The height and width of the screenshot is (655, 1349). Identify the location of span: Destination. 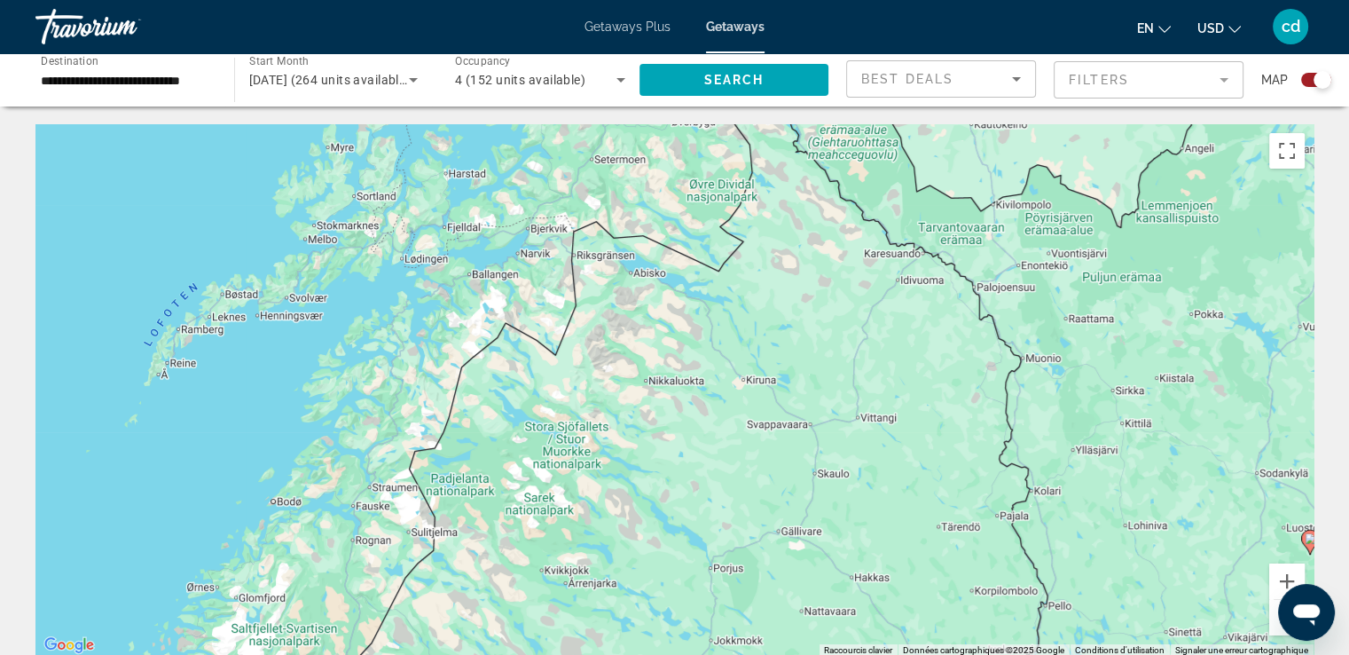
(69, 60).